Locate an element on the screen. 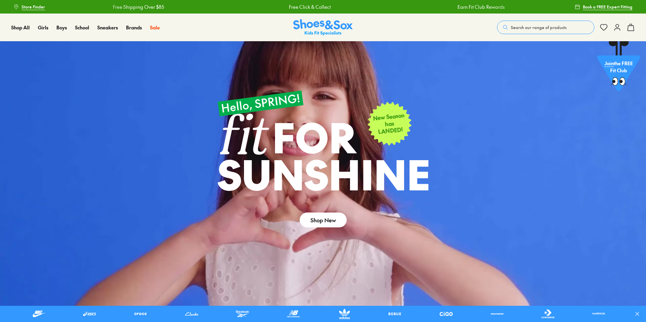 The height and width of the screenshot is (322, 646). span: Book a FREE Expert Fitting is located at coordinates (607, 7).